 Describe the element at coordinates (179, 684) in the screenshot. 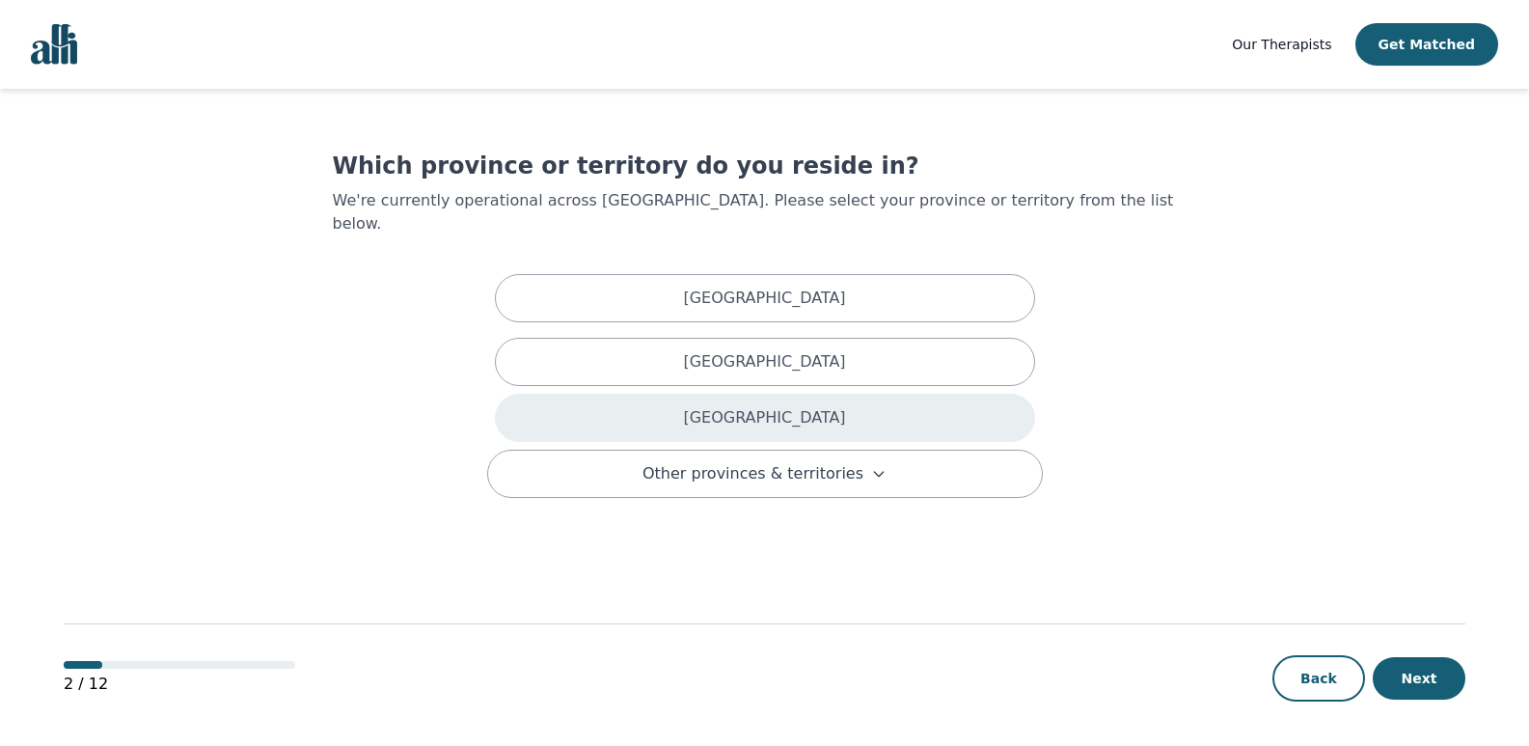

I see `p: 2 / 12` at that location.